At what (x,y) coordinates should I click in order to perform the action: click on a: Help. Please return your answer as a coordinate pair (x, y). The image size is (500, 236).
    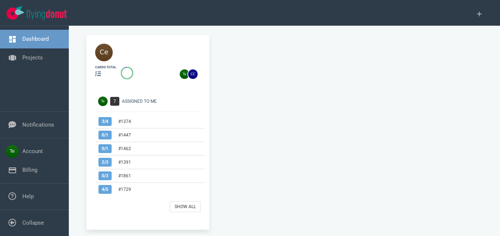
    Looking at the image, I should click on (28, 196).